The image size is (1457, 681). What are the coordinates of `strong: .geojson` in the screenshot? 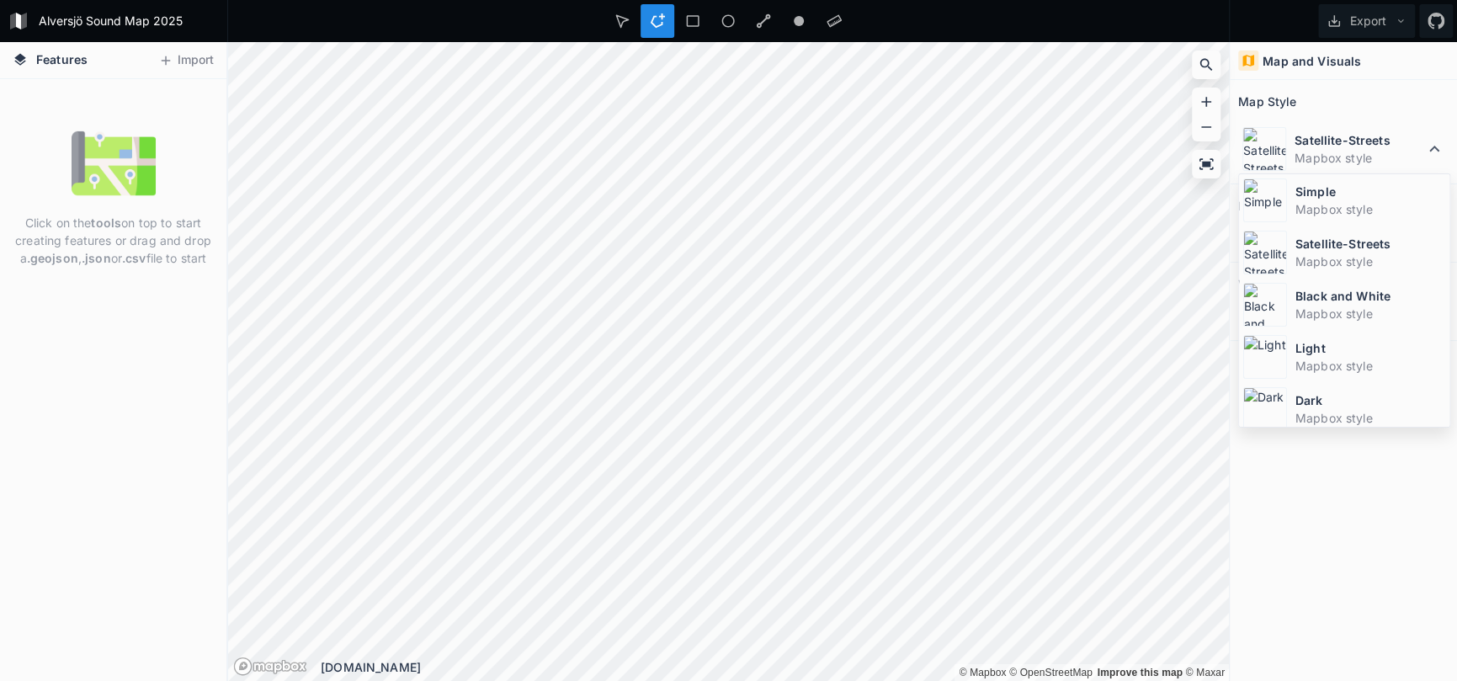 It's located at (52, 258).